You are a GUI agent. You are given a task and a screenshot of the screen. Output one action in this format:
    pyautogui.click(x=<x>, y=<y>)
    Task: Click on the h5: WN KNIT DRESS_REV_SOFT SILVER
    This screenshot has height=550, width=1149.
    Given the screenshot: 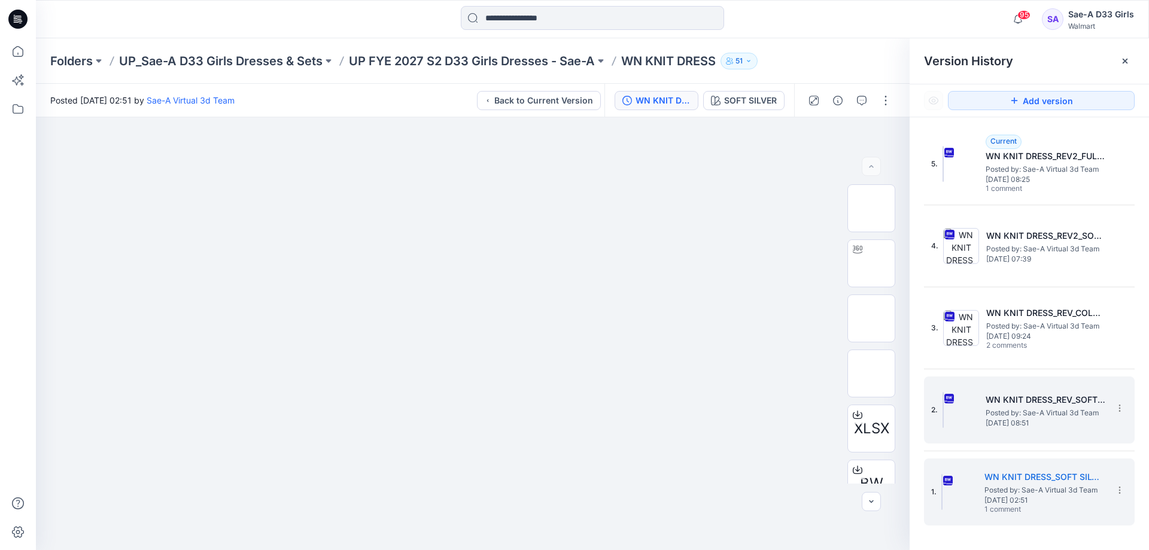 What is the action you would take?
    pyautogui.click(x=1045, y=400)
    